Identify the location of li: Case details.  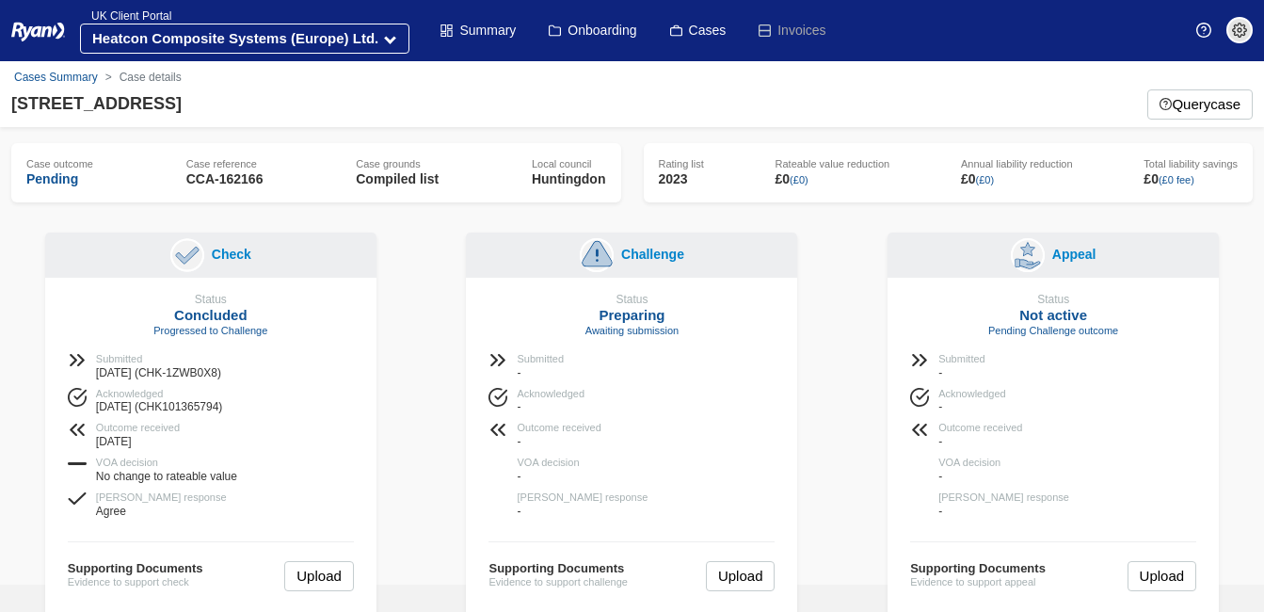
(139, 77).